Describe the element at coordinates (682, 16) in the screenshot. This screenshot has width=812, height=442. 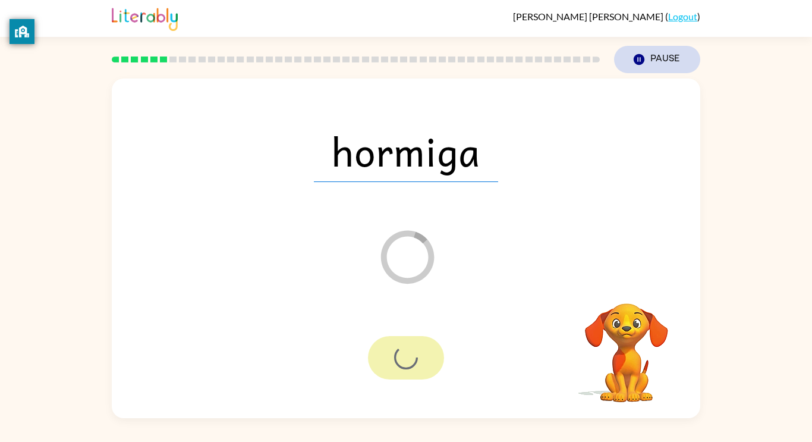
I see `a: Logout` at that location.